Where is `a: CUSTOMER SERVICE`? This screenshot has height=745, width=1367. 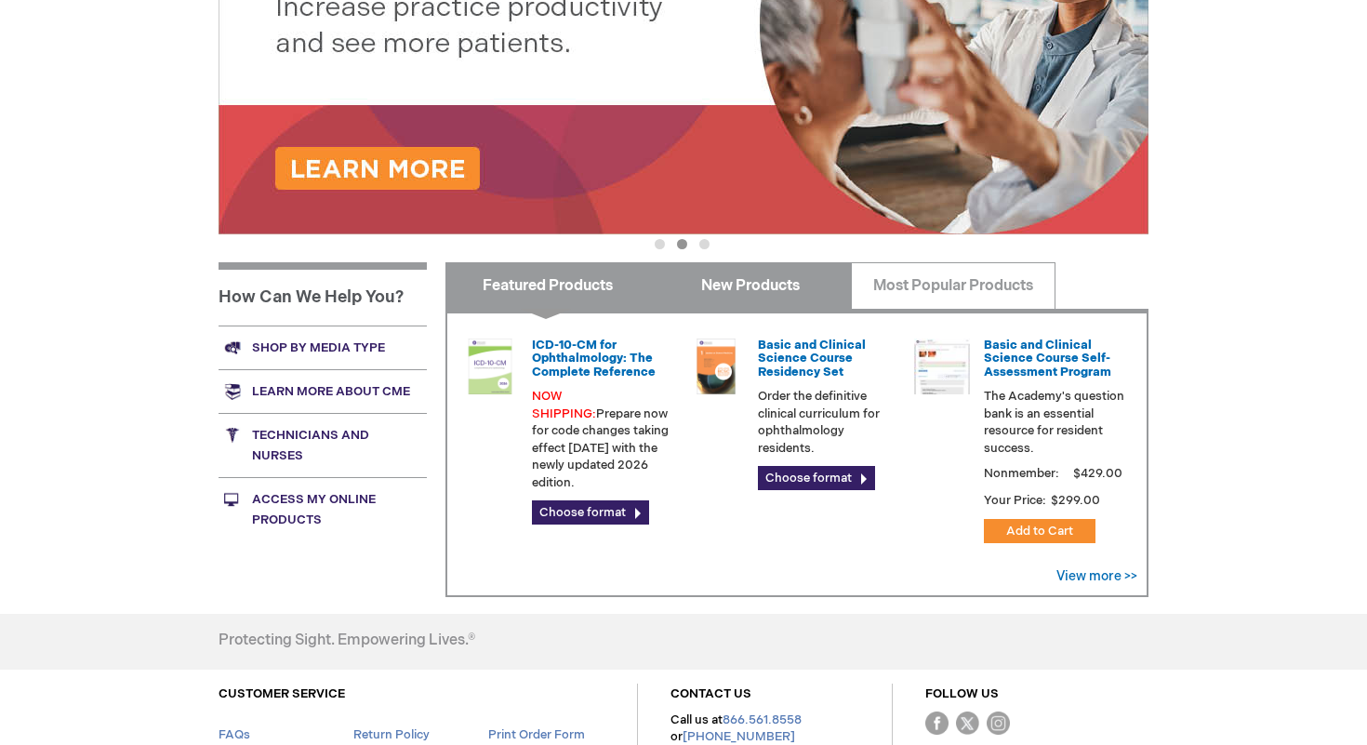
a: CUSTOMER SERVICE is located at coordinates (282, 694).